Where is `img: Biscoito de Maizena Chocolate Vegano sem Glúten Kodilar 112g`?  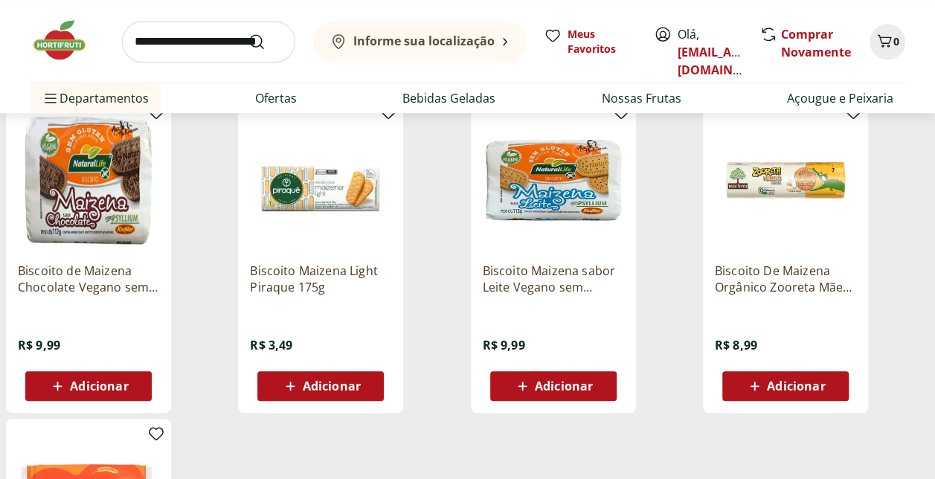
img: Biscoito de Maizena Chocolate Vegano sem Glúten Kodilar 112g is located at coordinates (89, 180).